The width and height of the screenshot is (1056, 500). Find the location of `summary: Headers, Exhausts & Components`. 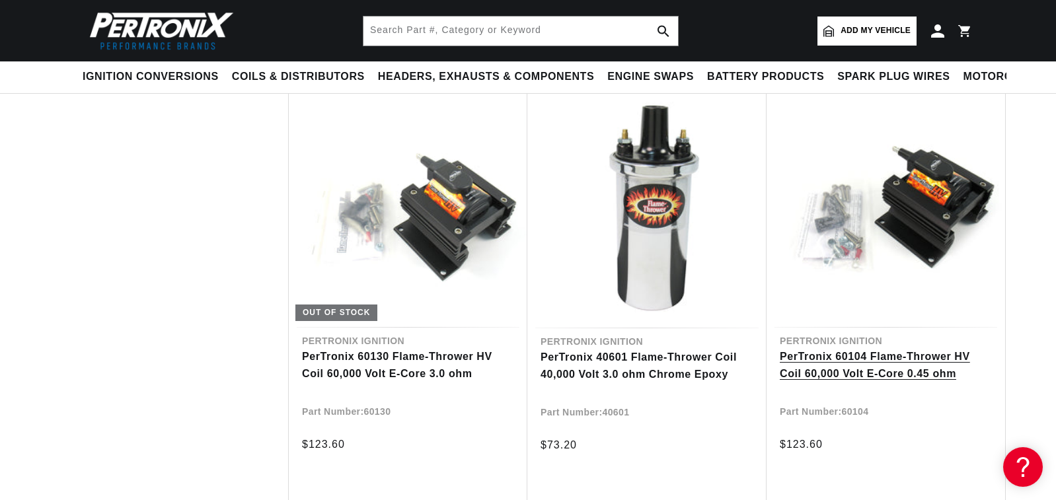

summary: Headers, Exhausts & Components is located at coordinates (486, 77).